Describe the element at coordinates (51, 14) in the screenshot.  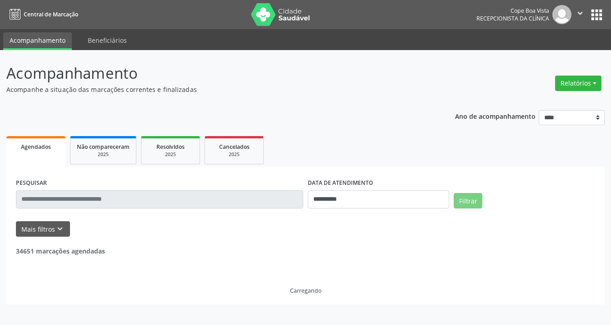
I see `span: Central de Marcação` at that location.